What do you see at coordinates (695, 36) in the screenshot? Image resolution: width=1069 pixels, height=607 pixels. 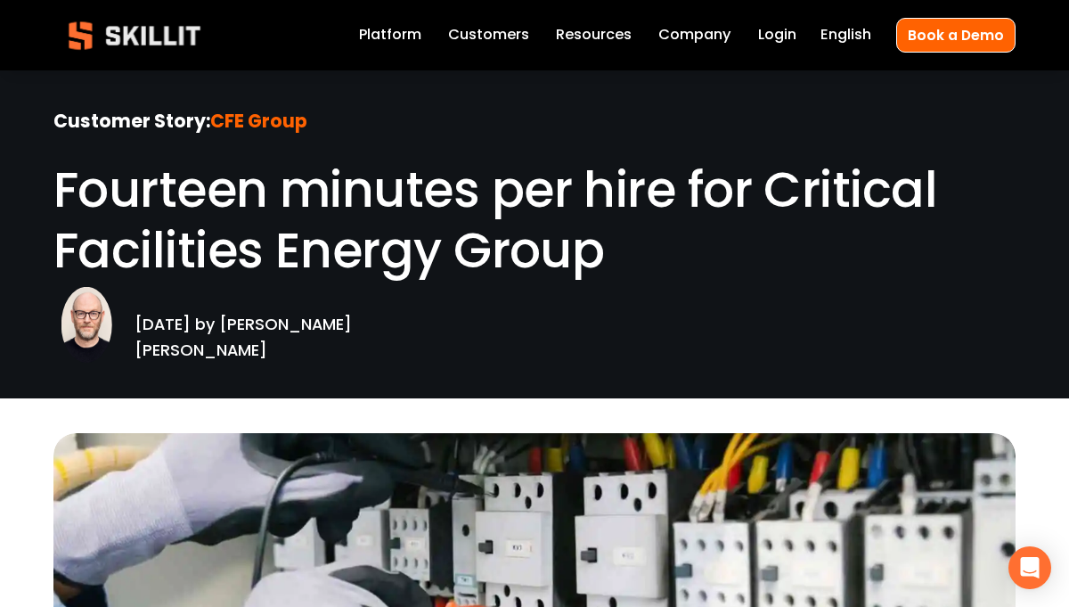 I see `a: Company` at bounding box center [695, 36].